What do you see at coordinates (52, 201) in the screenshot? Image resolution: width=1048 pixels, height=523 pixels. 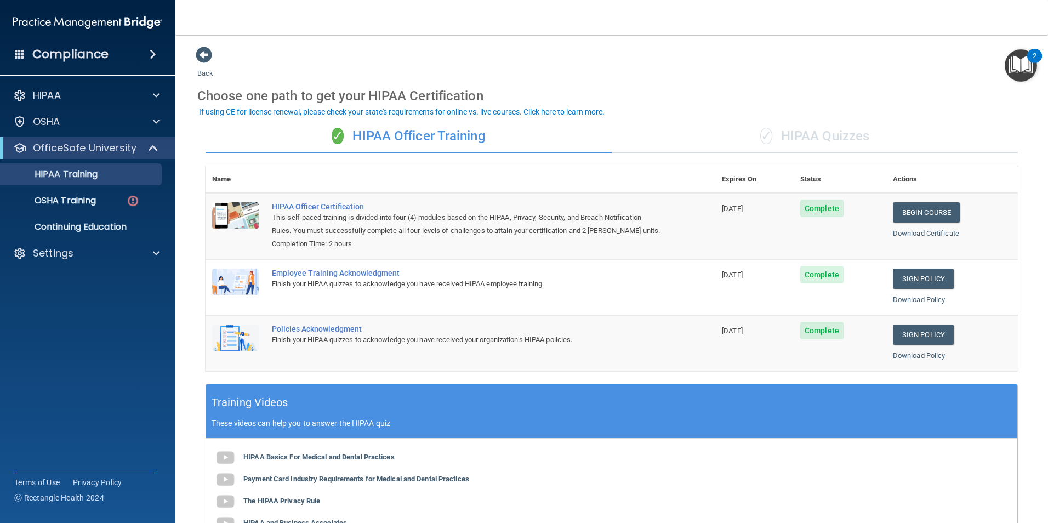 I see `p: OSHA Training` at bounding box center [52, 201].